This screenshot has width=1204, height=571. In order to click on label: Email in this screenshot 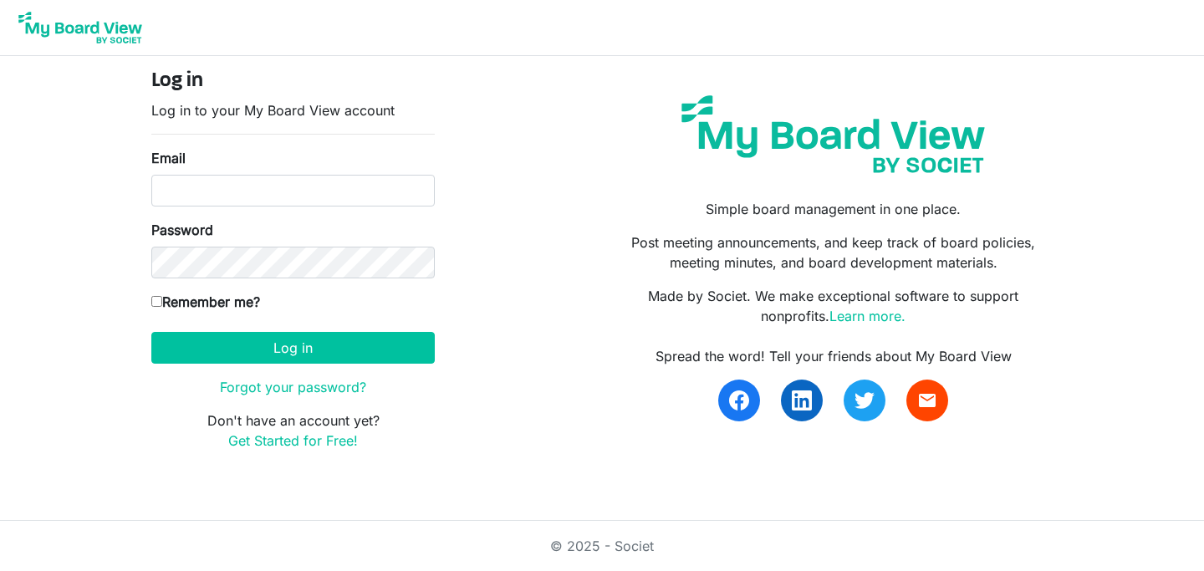, I will do `click(168, 158)`.